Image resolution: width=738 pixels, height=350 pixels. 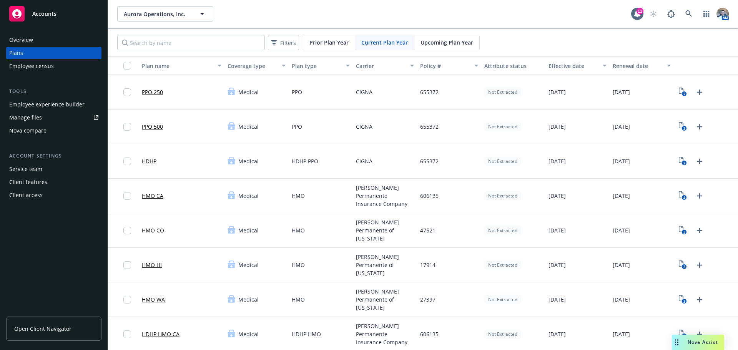 I want to click on a: HDHP HMO CA, so click(x=161, y=334).